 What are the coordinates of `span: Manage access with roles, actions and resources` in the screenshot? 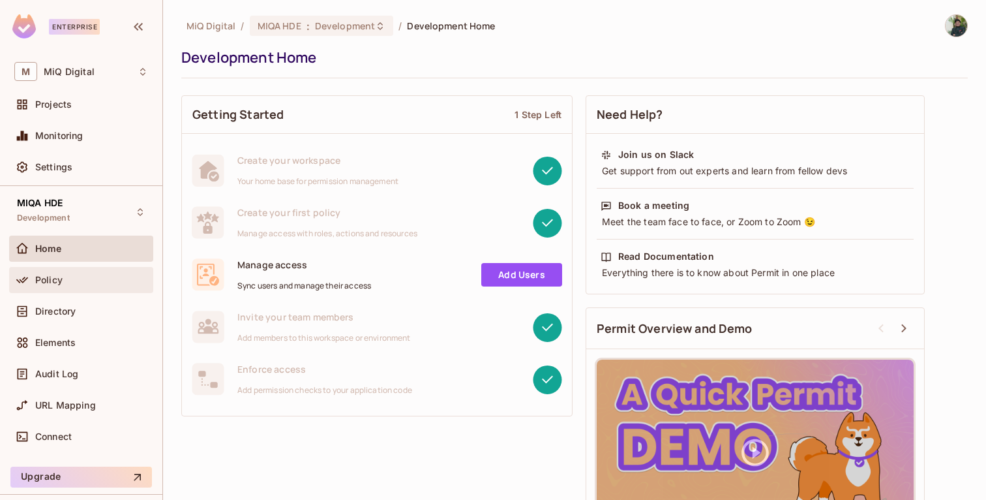 It's located at (327, 233).